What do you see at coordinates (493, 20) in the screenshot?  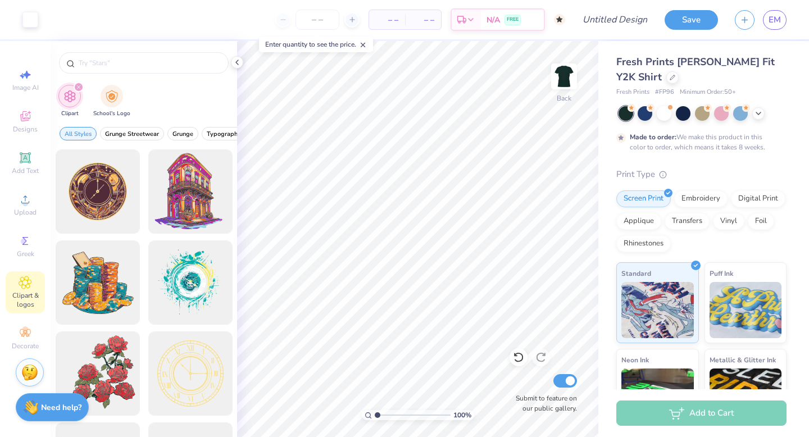 I see `span: N/A` at bounding box center [493, 20].